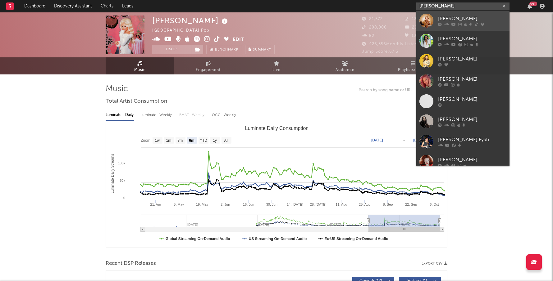 This screenshot has height=281, width=553. Describe the element at coordinates (434, 264) in the screenshot. I see `button: Export CSV` at that location.